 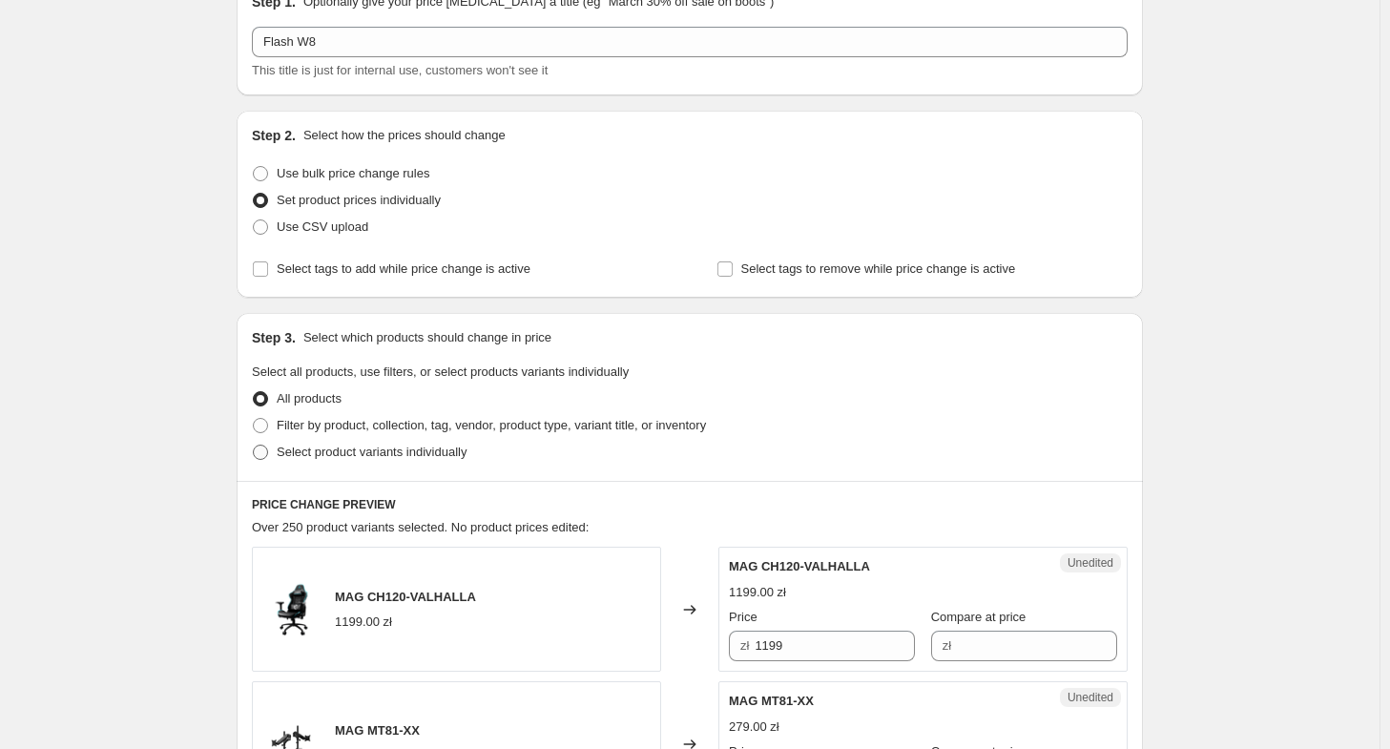 I want to click on span: Select product variants individually, so click(x=371, y=451).